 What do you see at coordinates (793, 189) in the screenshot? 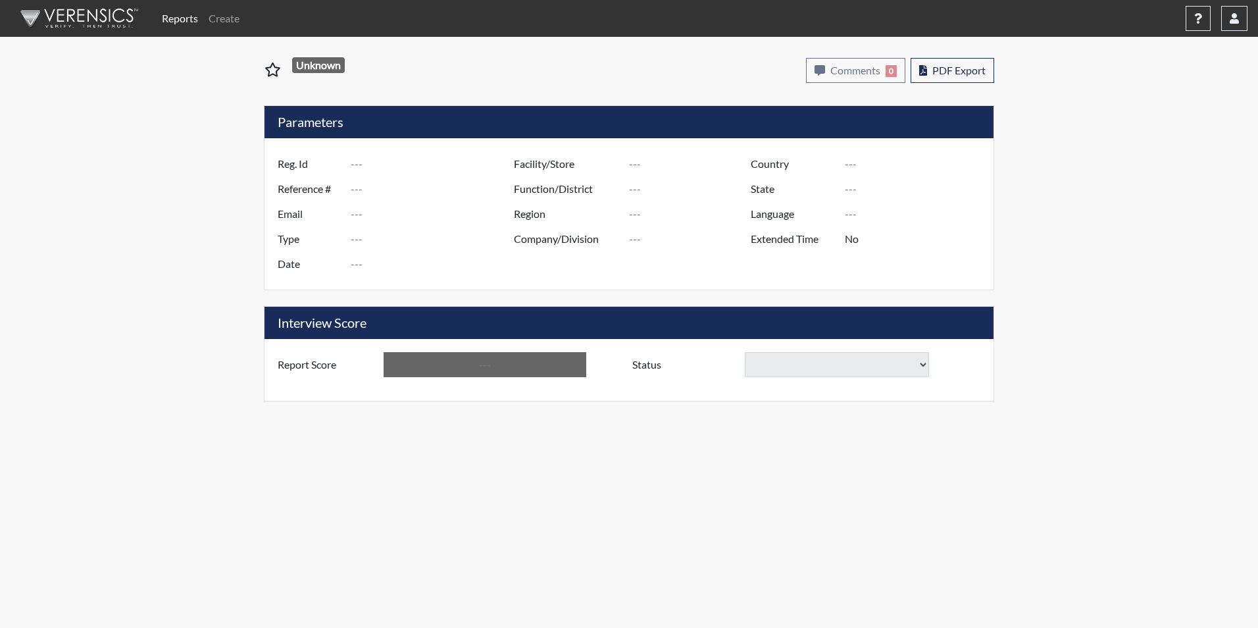
I see `label: State` at bounding box center [793, 189].